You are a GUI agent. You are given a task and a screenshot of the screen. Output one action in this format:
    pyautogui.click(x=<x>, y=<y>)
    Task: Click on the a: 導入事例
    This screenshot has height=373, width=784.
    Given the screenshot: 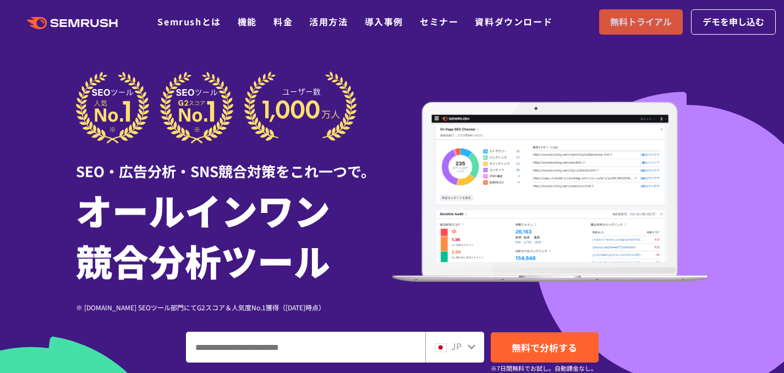 What is the action you would take?
    pyautogui.click(x=384, y=21)
    